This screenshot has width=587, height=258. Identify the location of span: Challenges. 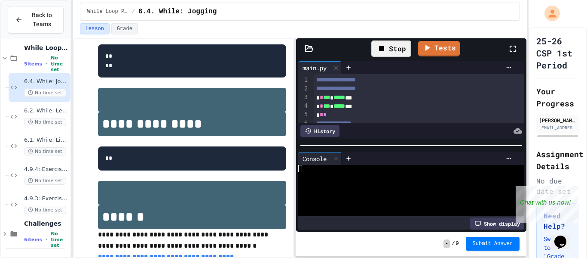
(46, 223).